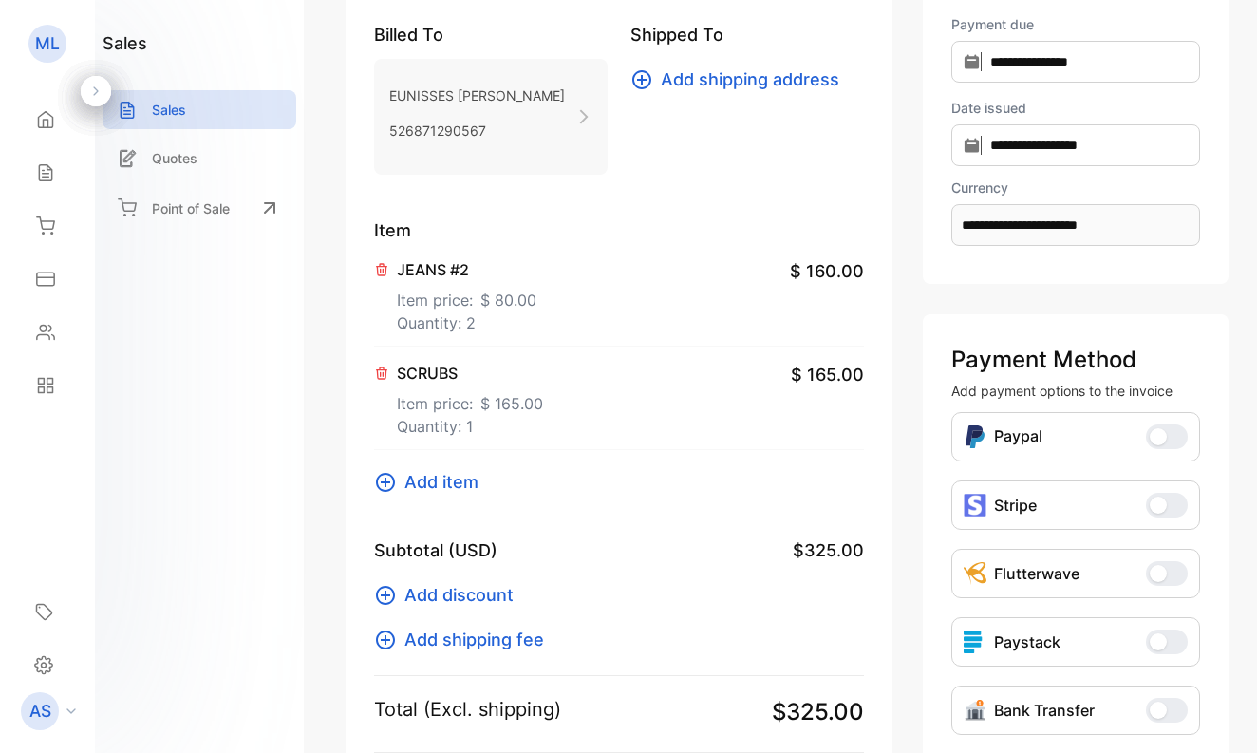 The height and width of the screenshot is (753, 1257). I want to click on p: Sales, so click(169, 109).